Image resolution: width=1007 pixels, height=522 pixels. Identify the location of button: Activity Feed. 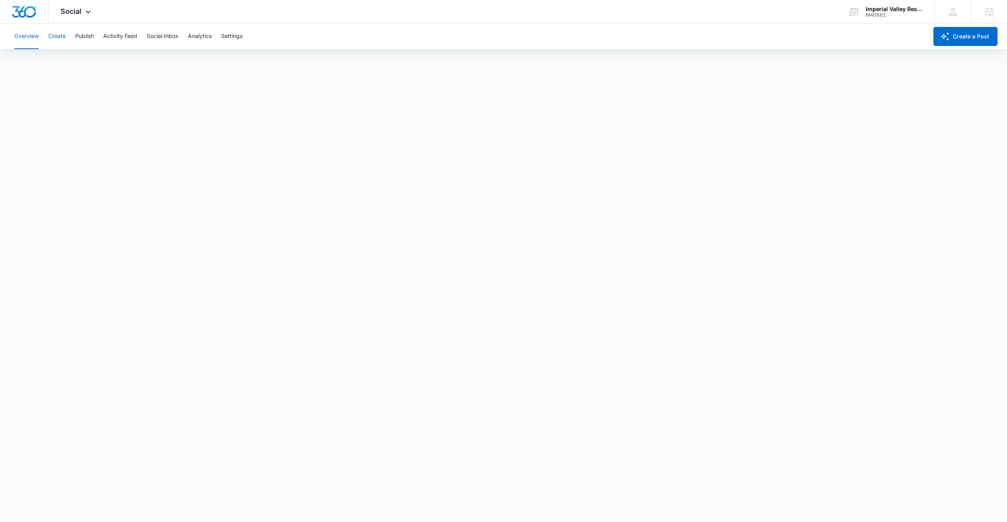
(120, 36).